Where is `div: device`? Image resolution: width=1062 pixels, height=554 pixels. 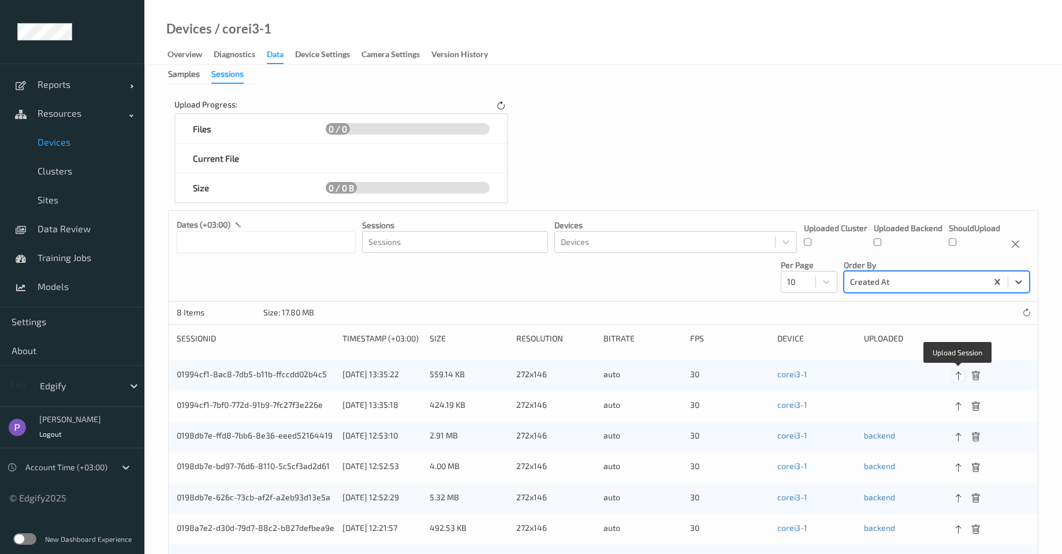 div: device is located at coordinates (817, 338).